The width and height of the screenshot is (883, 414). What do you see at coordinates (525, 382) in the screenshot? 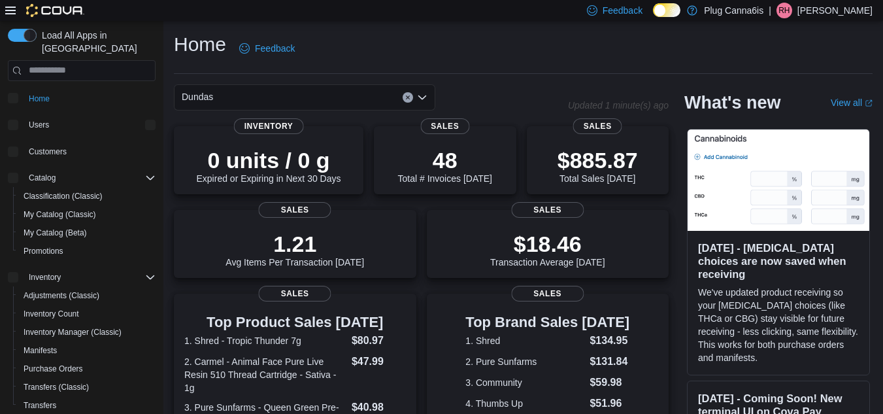
I see `dt: 3. Community` at bounding box center [525, 382].